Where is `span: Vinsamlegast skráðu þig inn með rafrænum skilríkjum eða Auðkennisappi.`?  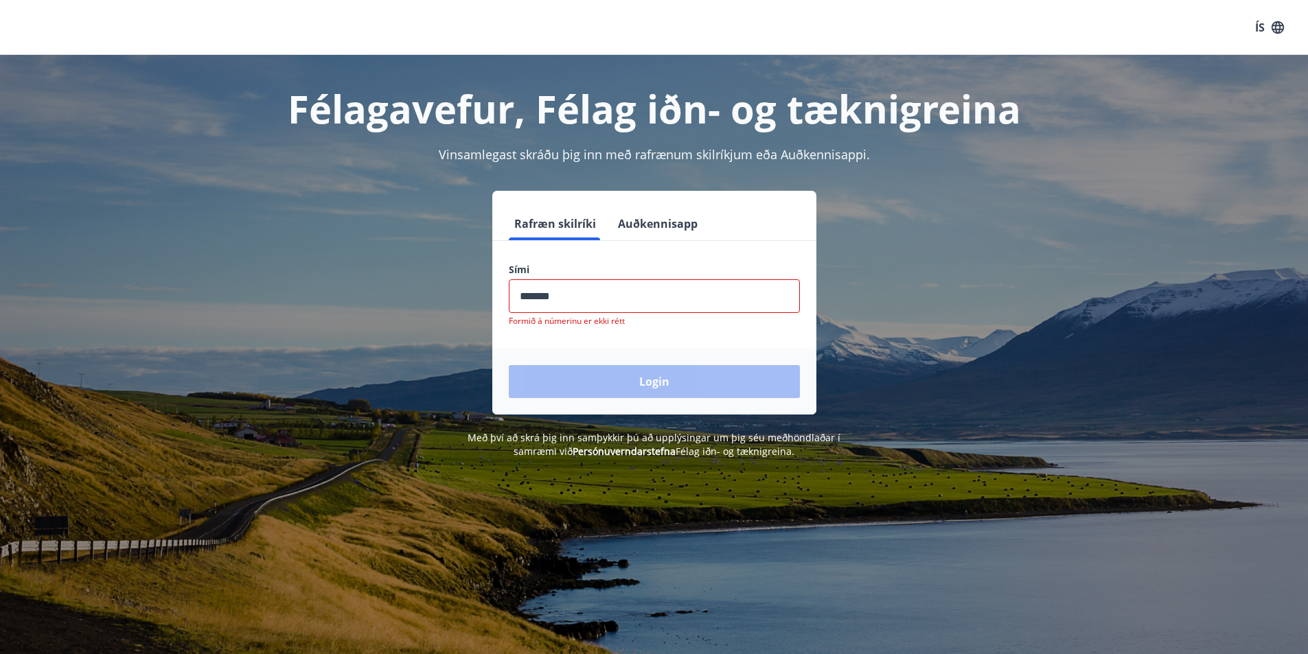 span: Vinsamlegast skráðu þig inn með rafrænum skilríkjum eða Auðkennisappi. is located at coordinates (654, 155).